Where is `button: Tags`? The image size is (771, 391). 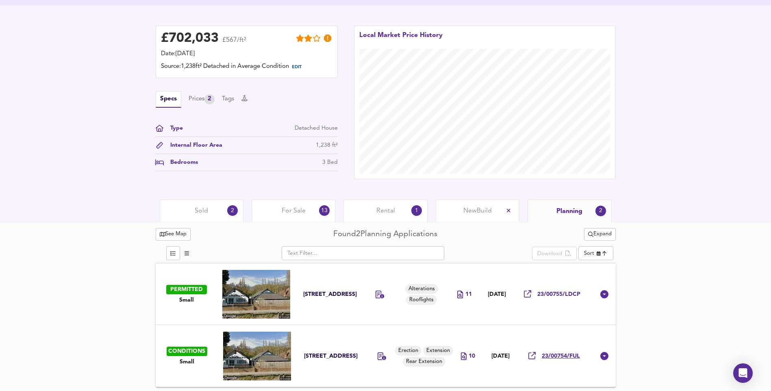
button: Tags is located at coordinates (228, 99).